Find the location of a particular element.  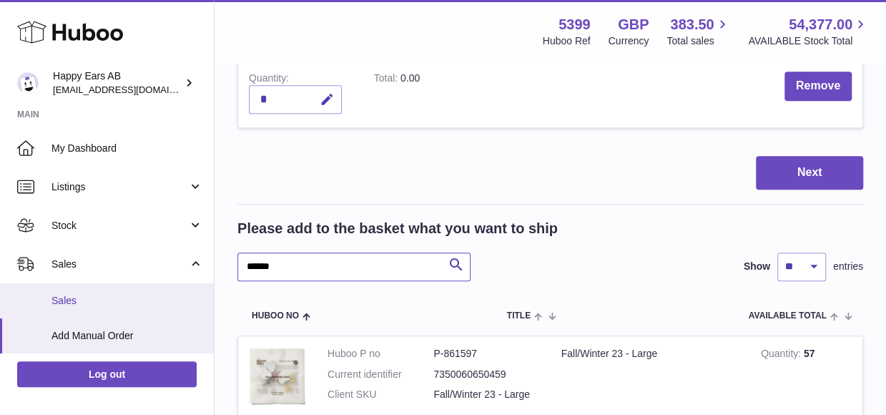

dt: Current identifier is located at coordinates (381, 374).